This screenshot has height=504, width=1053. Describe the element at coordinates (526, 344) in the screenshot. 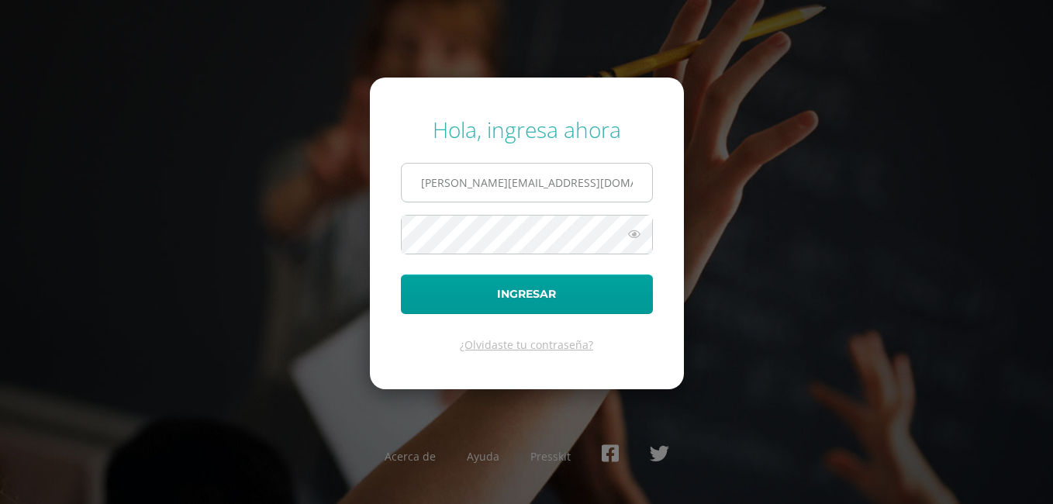

I see `a: ¿Olvidaste tu contraseña?` at that location.